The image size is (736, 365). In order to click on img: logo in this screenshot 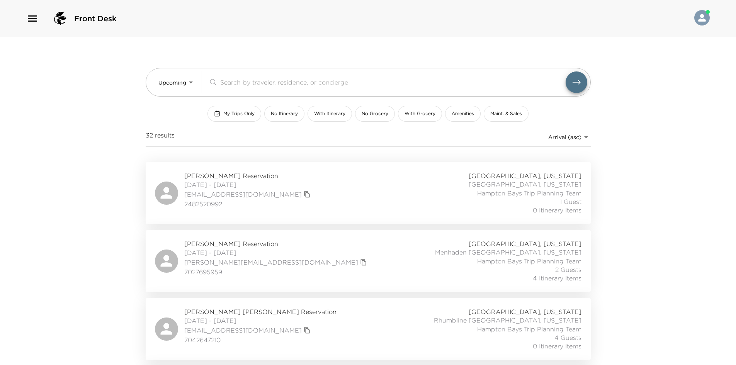, I will do `click(60, 19)`.